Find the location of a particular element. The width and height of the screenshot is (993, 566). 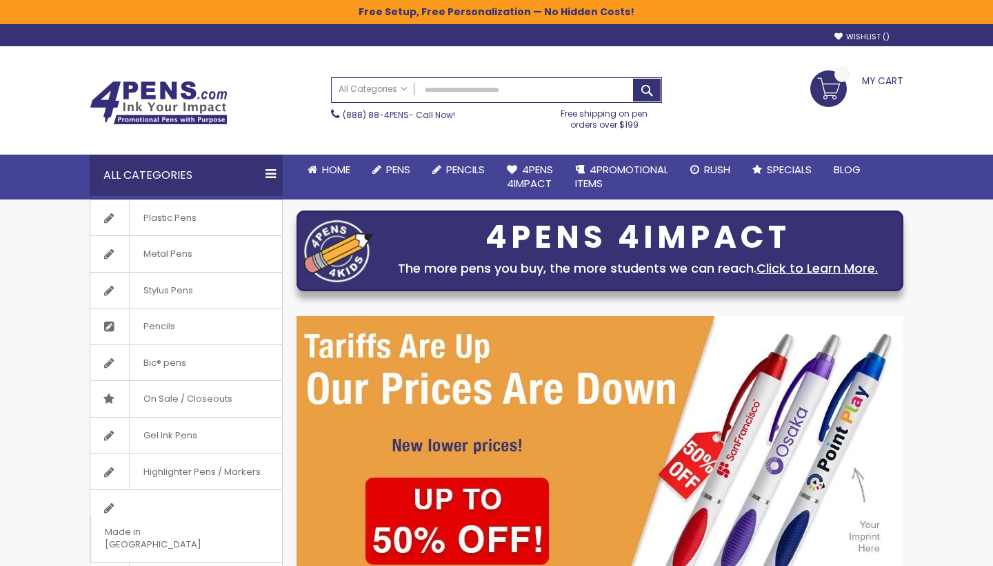

div: Free shipping on pen orders over $199 is located at coordinates (605, 117).